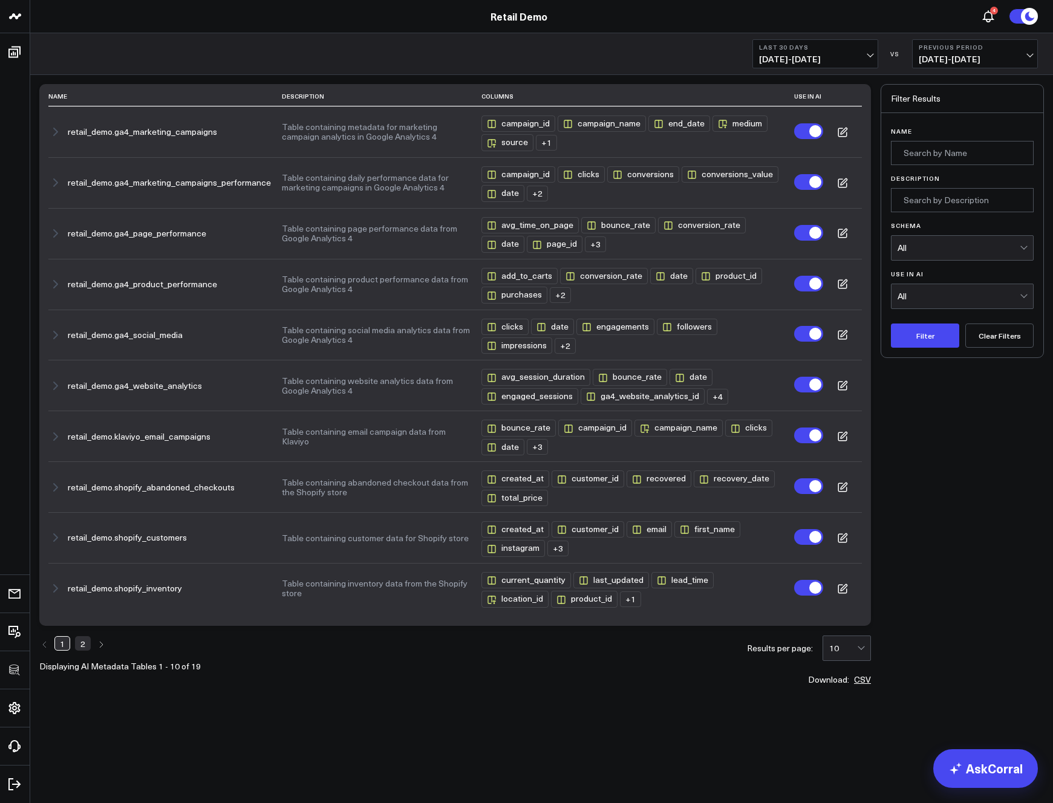  Describe the element at coordinates (975, 47) in the screenshot. I see `b: Previous Period` at that location.